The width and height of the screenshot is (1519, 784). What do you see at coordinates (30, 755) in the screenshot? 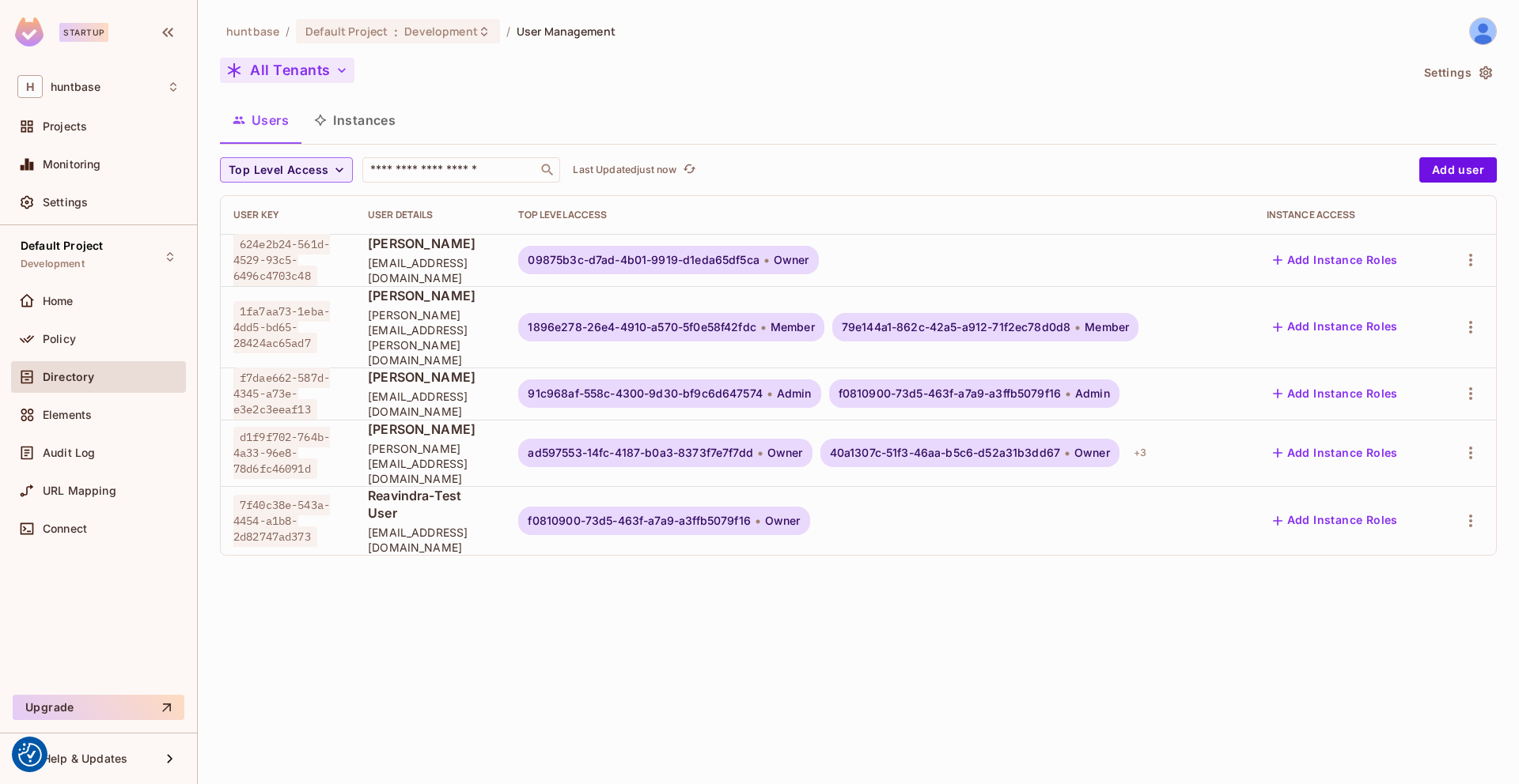
I see `img: Revisit consent button` at bounding box center [30, 755].